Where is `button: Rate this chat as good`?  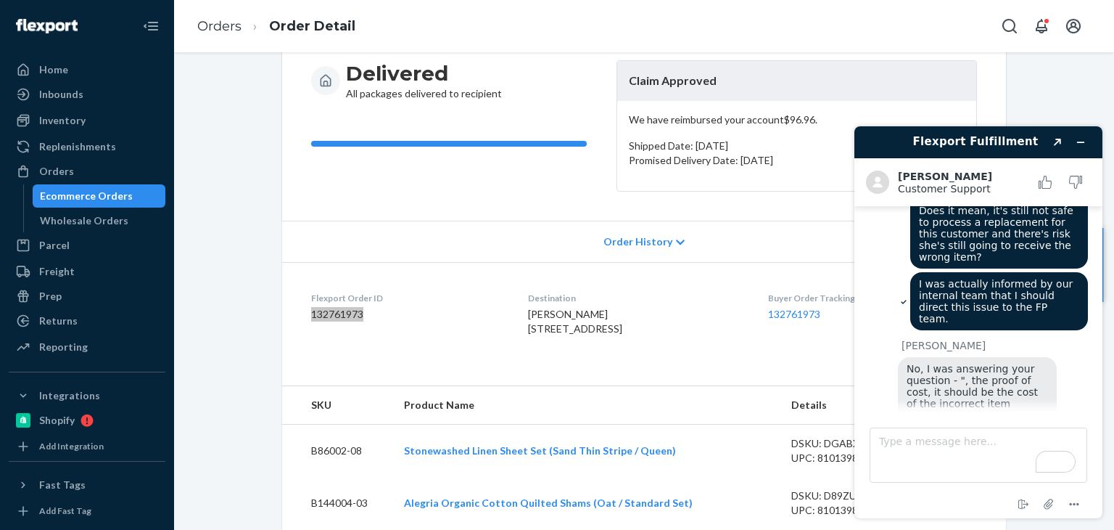
button: Rate this chat as good is located at coordinates (202, 67).